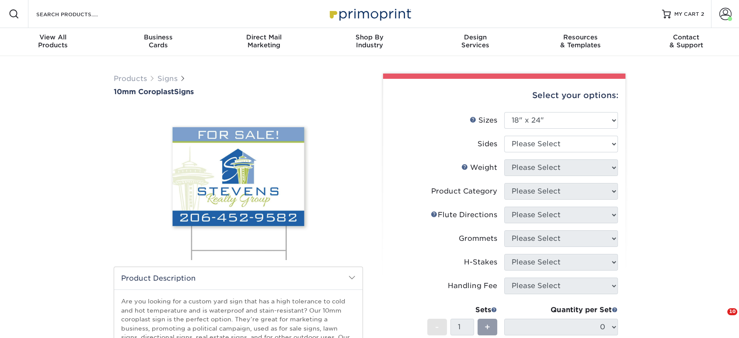 The height and width of the screenshot is (338, 739). Describe the element at coordinates (238, 278) in the screenshot. I see `h2: Product Description` at that location.